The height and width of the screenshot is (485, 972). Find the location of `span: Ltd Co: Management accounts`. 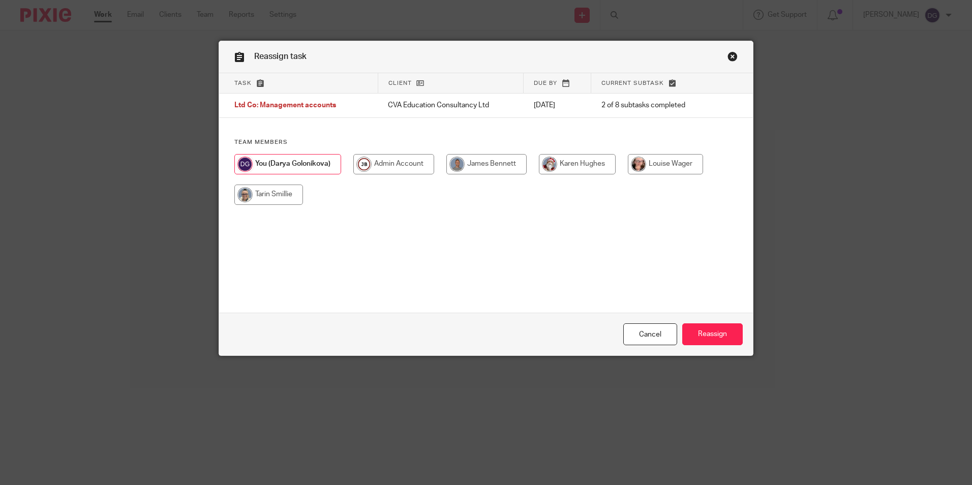

span: Ltd Co: Management accounts is located at coordinates (285, 106).